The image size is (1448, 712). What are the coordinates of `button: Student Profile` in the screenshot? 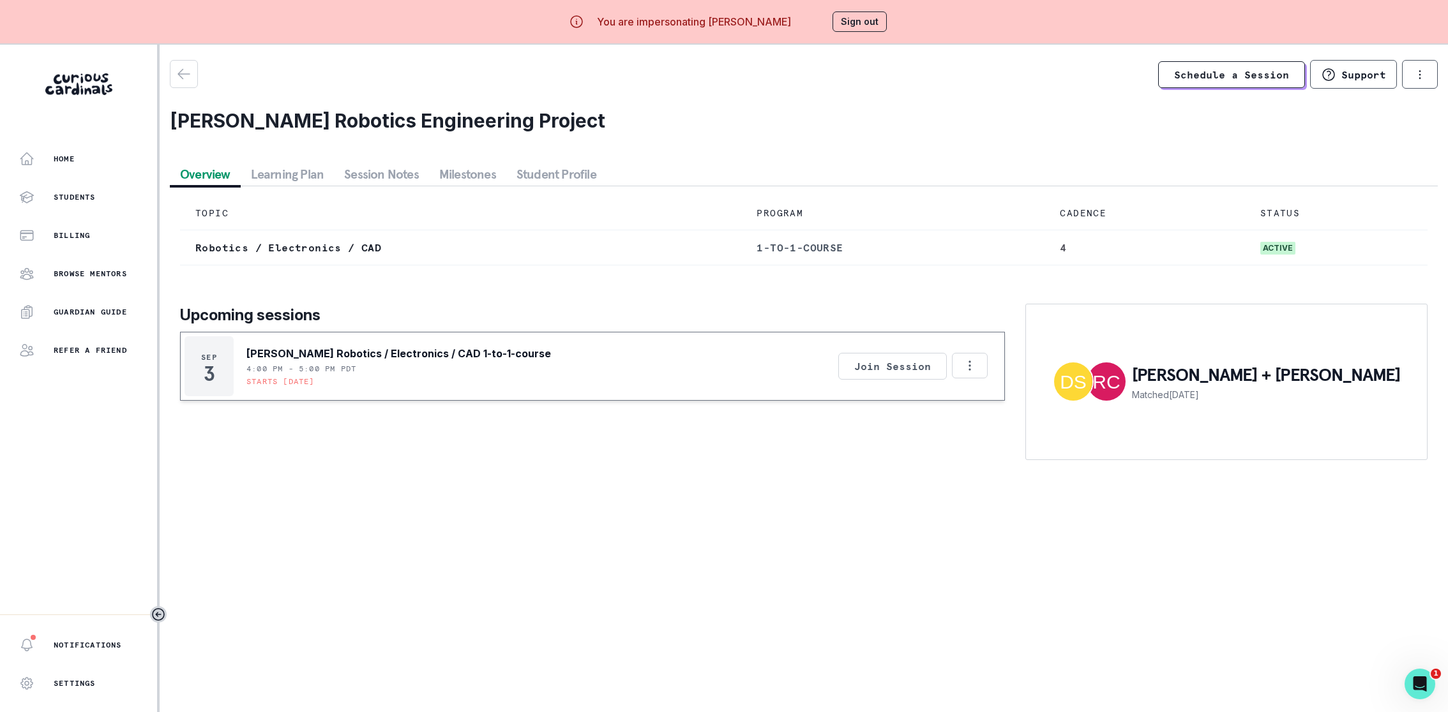 It's located at (556, 174).